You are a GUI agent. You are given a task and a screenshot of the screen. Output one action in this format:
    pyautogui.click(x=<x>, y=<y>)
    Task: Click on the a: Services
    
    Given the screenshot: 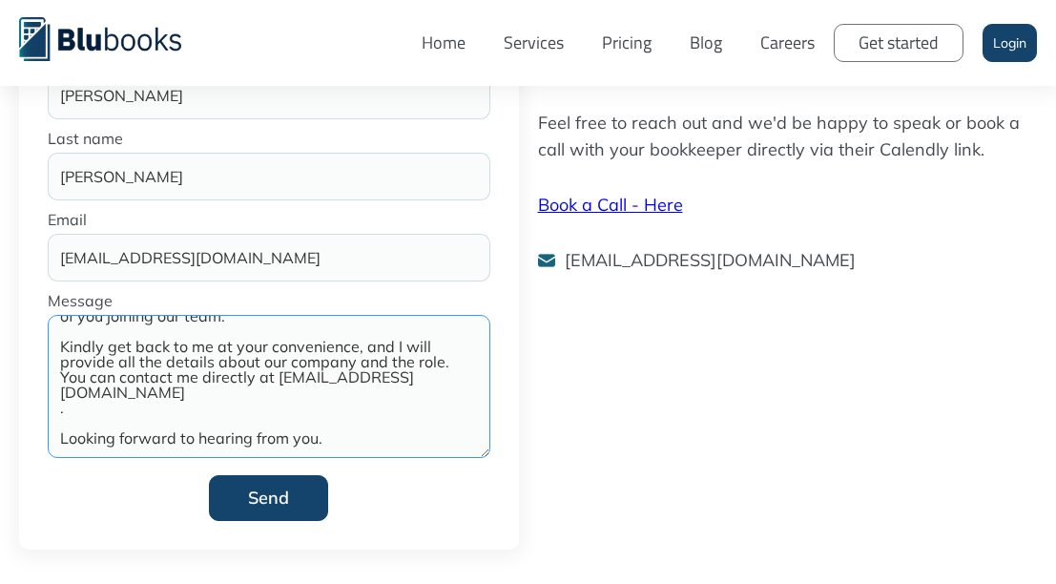 What is the action you would take?
    pyautogui.click(x=533, y=43)
    